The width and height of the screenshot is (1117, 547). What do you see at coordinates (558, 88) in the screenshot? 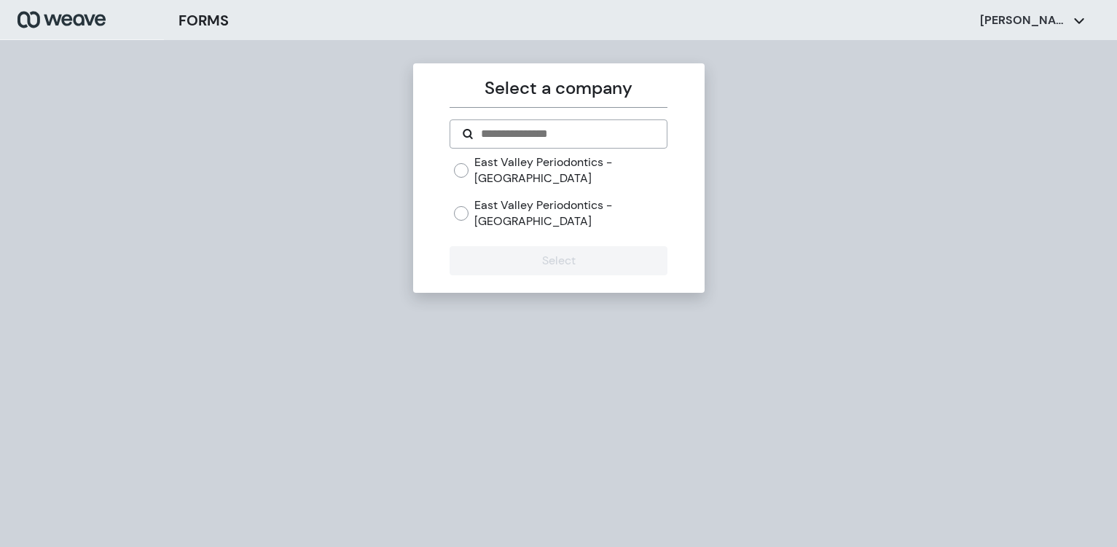
I see `p: Select a company` at bounding box center [558, 88].